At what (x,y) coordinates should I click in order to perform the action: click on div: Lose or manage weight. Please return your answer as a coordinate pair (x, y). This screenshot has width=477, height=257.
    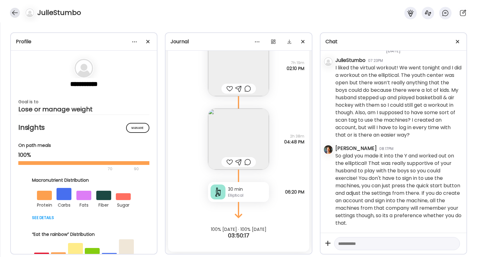
    Looking at the image, I should click on (84, 109).